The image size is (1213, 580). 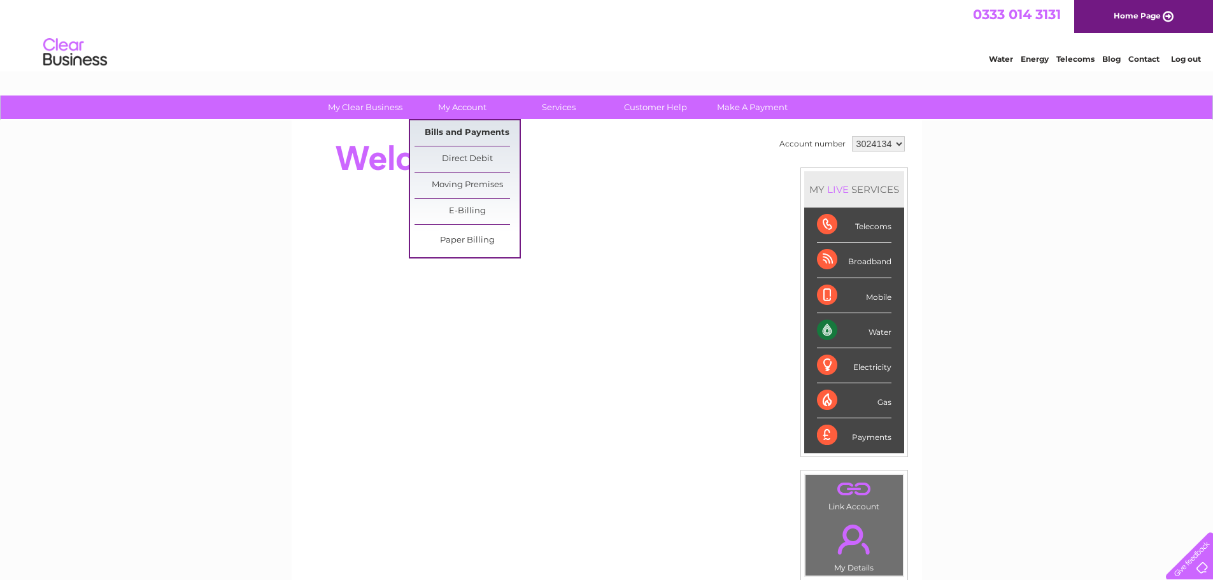 What do you see at coordinates (752, 107) in the screenshot?
I see `a: Make A Payment` at bounding box center [752, 107].